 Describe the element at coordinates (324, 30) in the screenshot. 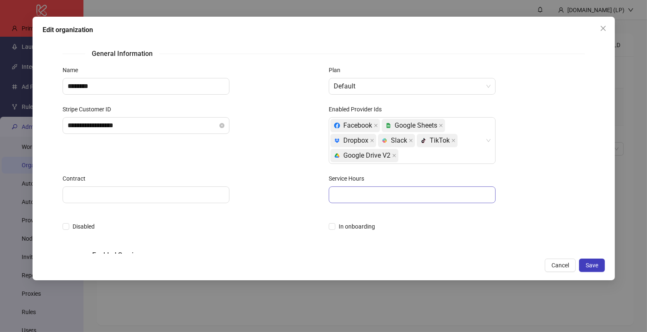

I see `div: Edit organization` at that location.